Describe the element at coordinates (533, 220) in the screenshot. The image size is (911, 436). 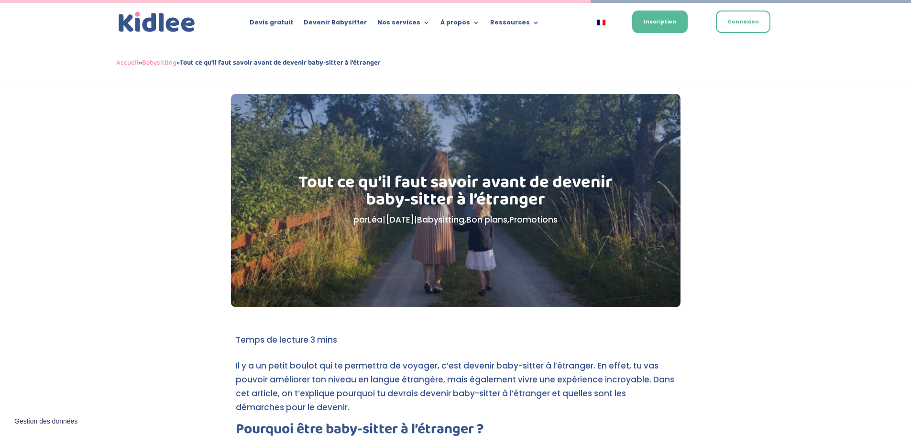
I see `a: Promotions` at that location.